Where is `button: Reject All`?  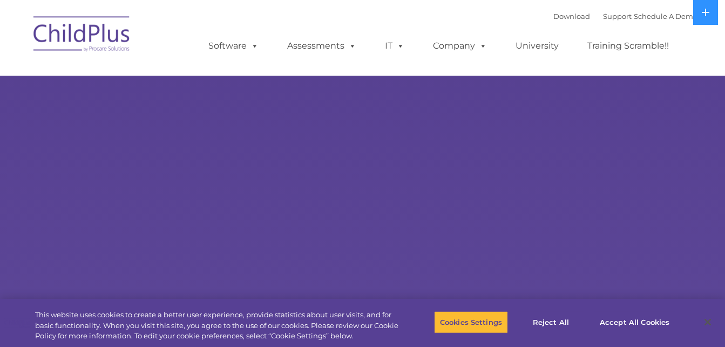 button: Reject All is located at coordinates (551, 322).